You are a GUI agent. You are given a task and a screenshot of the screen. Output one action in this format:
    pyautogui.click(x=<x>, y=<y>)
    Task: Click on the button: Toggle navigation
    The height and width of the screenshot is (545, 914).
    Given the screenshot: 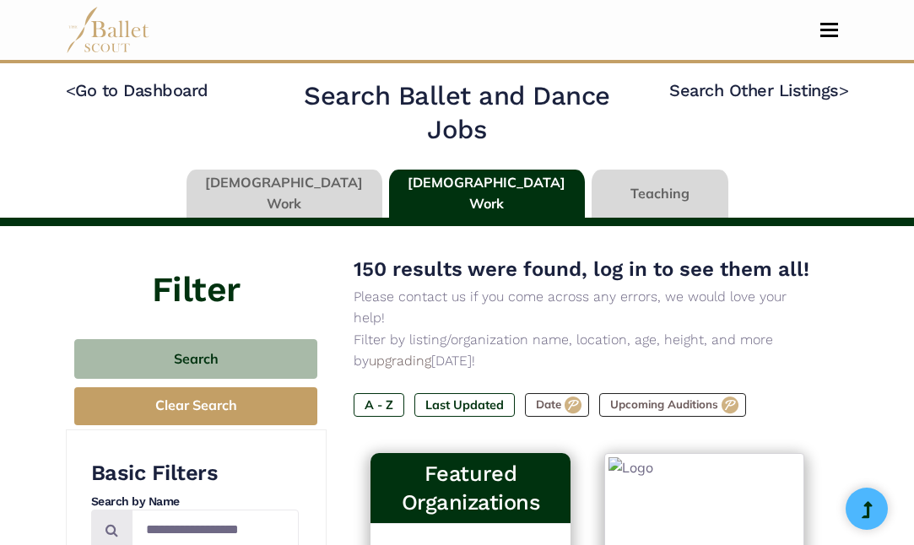 What is the action you would take?
    pyautogui.click(x=829, y=30)
    